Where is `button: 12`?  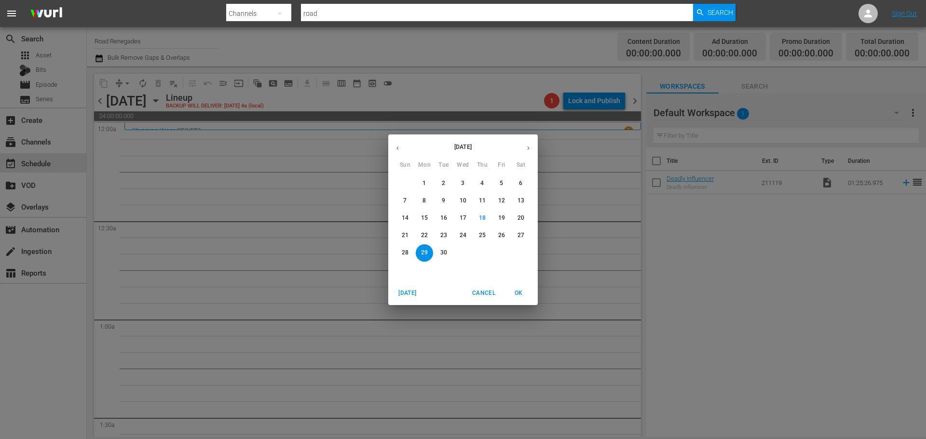
button: 12 is located at coordinates (501, 201).